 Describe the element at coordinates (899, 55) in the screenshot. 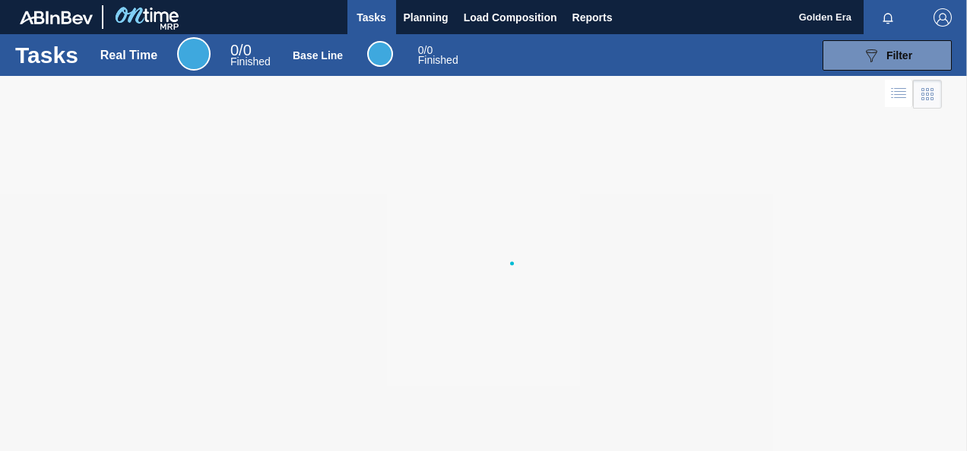

I see `span: Filter` at that location.